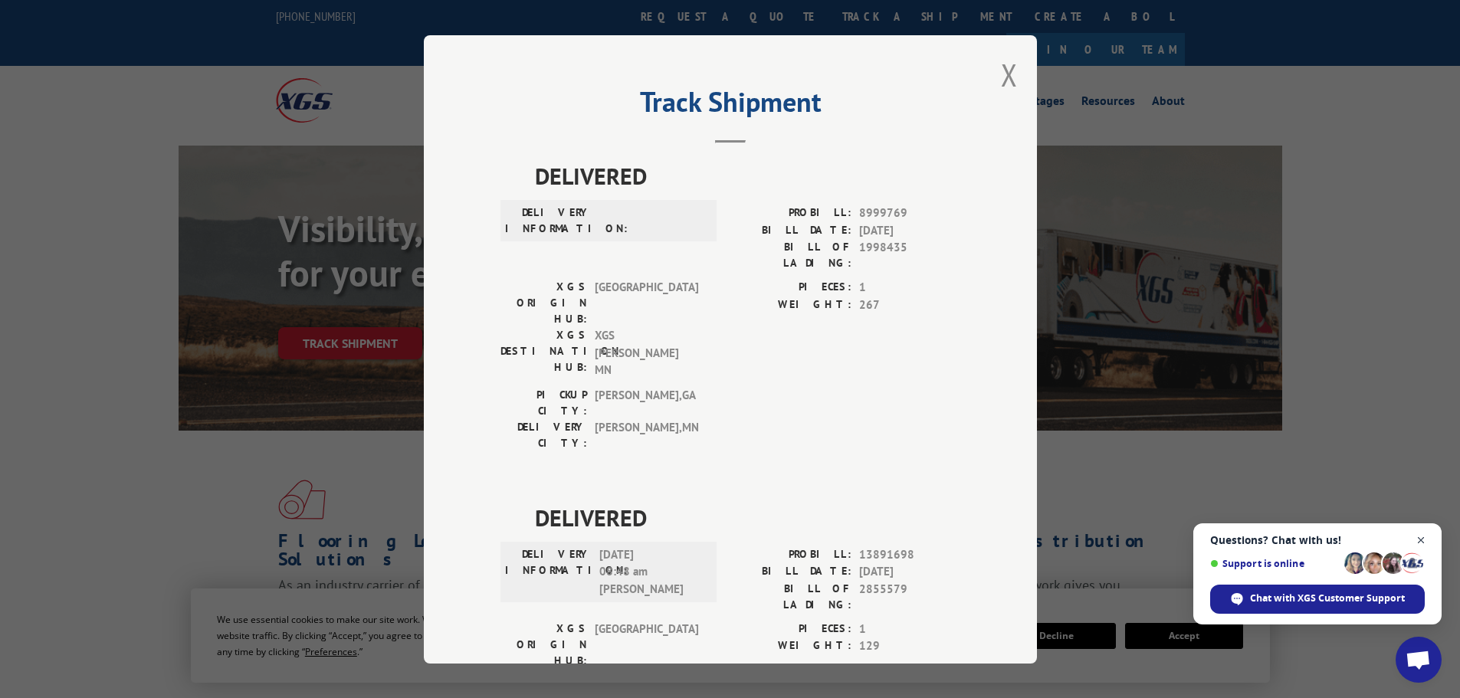 This screenshot has height=698, width=1460. What do you see at coordinates (910, 596) in the screenshot?
I see `span: 2855579` at bounding box center [910, 596].